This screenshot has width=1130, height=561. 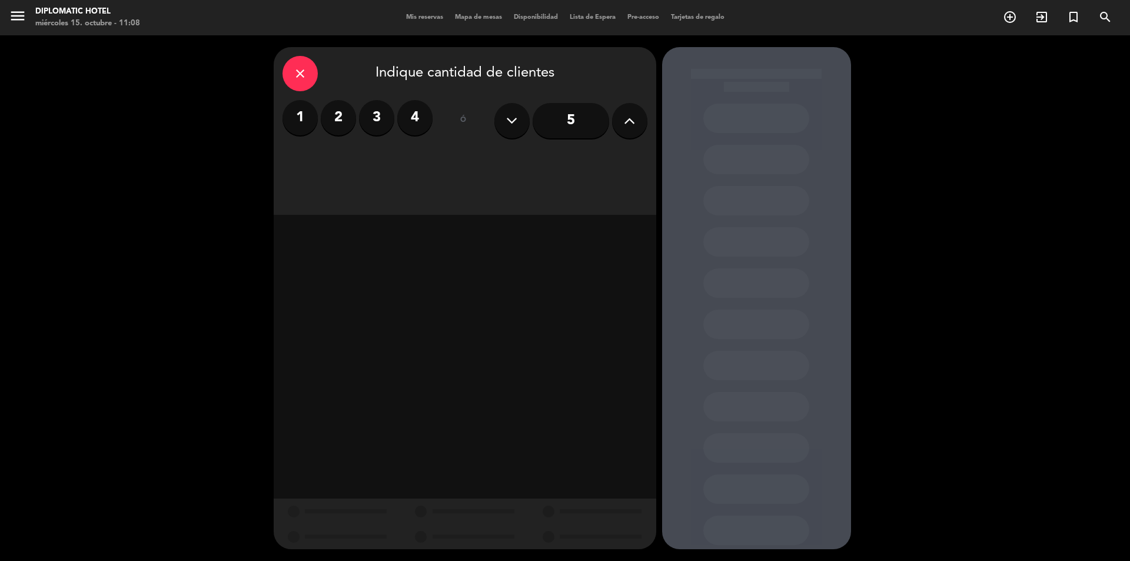 What do you see at coordinates (465, 74) in the screenshot?
I see `div: Indique cantidad de clientes` at bounding box center [465, 74].